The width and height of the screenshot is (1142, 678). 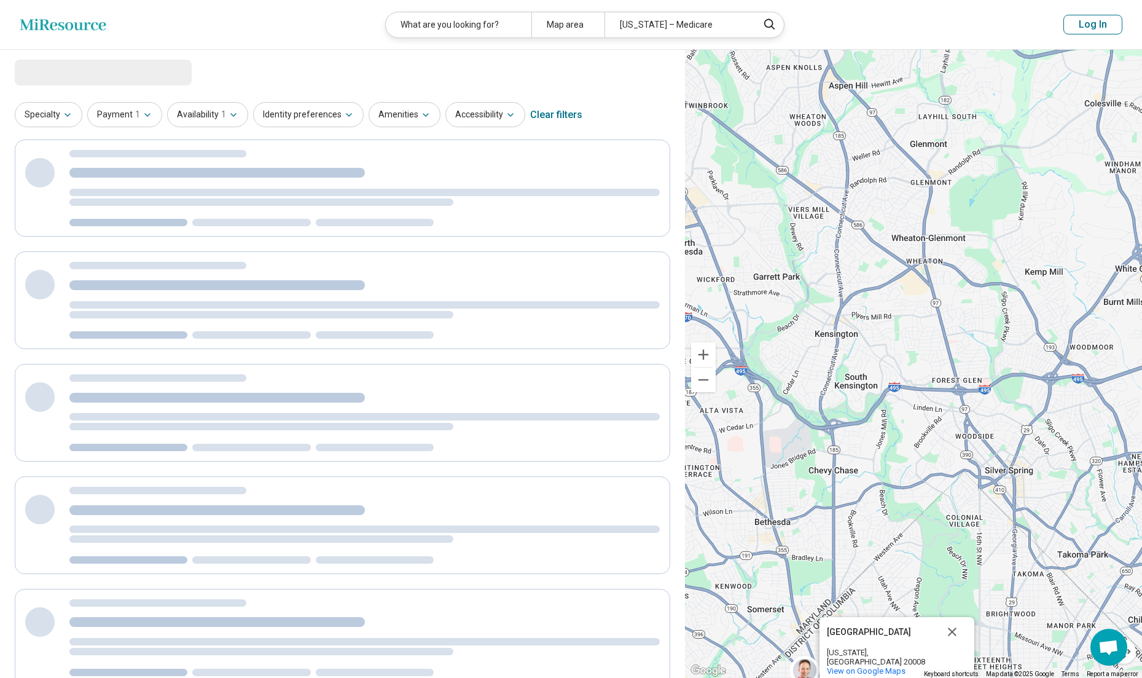 I want to click on div: Open chat, so click(x=1109, y=647).